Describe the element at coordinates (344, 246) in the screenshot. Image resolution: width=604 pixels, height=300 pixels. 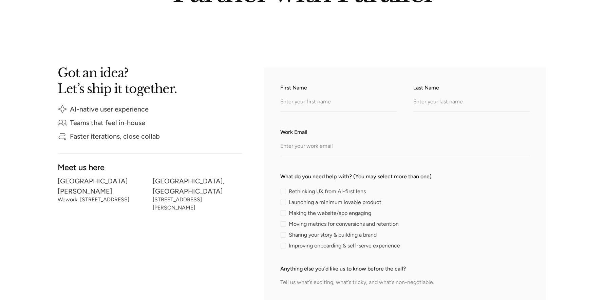
I see `span: Improving onboarding & self-serve experience` at that location.